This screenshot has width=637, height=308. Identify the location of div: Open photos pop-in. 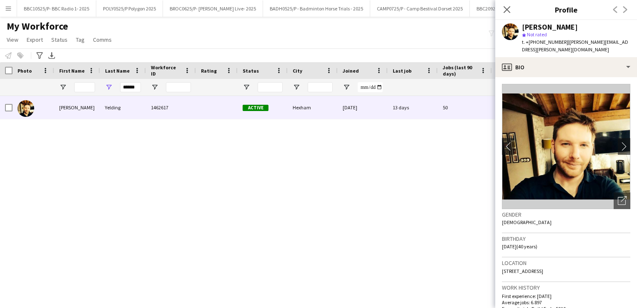
(622, 201).